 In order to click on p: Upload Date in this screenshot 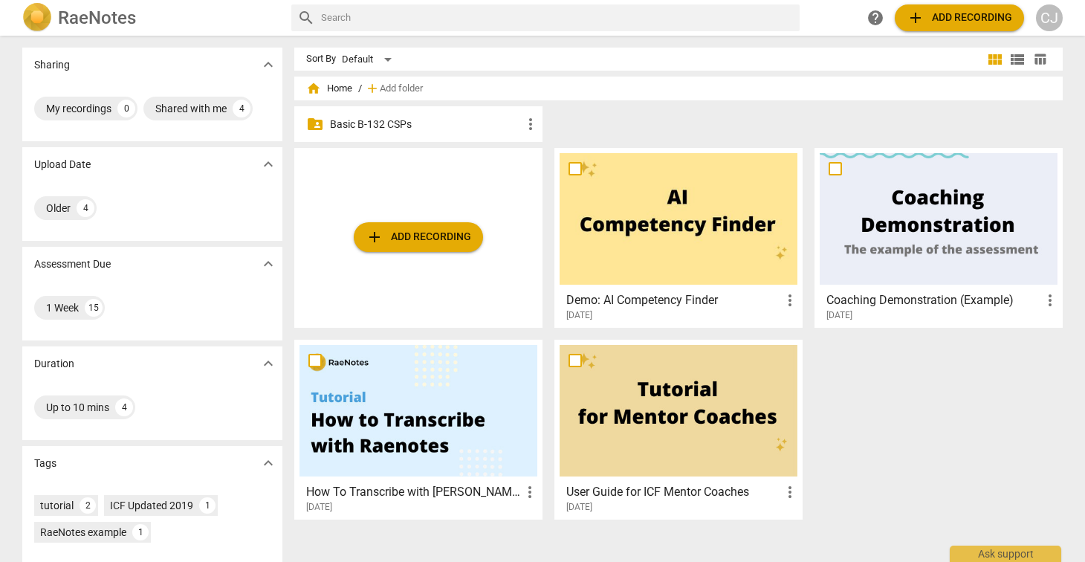, I will do `click(62, 164)`.